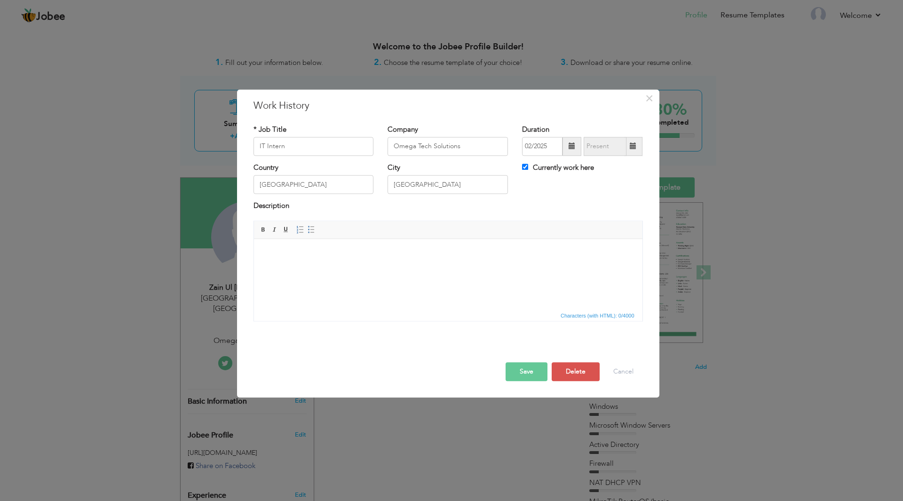  I want to click on label: * Job Title, so click(270, 129).